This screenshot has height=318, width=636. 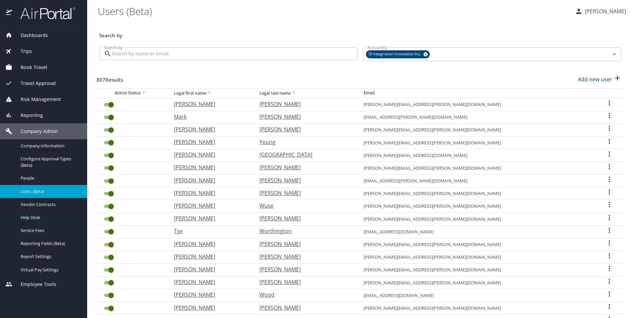 I want to click on p: Wuse, so click(x=305, y=205).